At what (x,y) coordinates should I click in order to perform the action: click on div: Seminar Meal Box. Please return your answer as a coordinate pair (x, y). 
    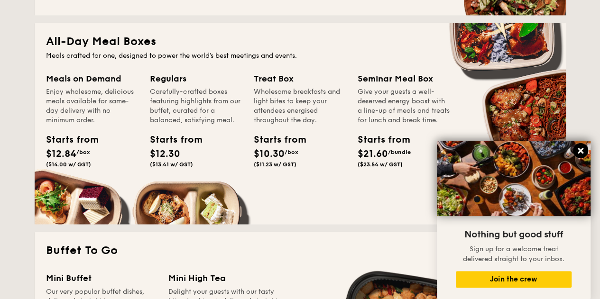
    Looking at the image, I should click on (404, 79).